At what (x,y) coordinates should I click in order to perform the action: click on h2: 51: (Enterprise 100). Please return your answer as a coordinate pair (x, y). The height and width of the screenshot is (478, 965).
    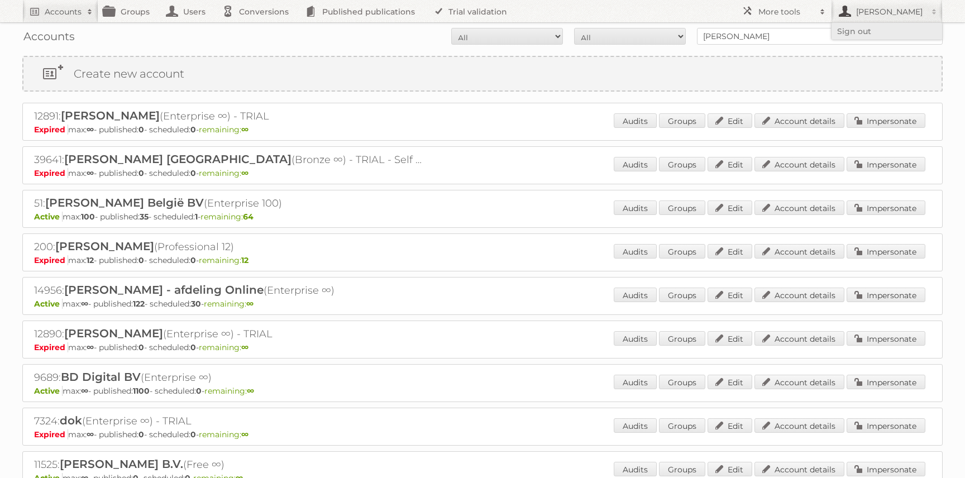
    Looking at the image, I should click on (229, 203).